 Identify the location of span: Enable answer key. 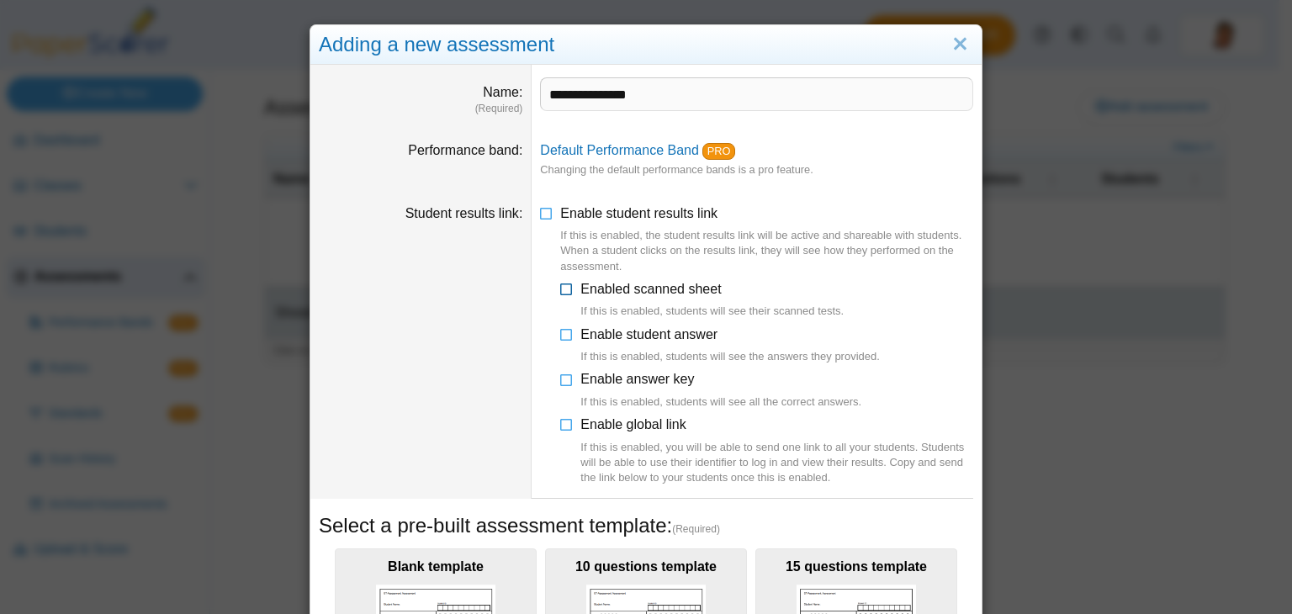
(721, 390).